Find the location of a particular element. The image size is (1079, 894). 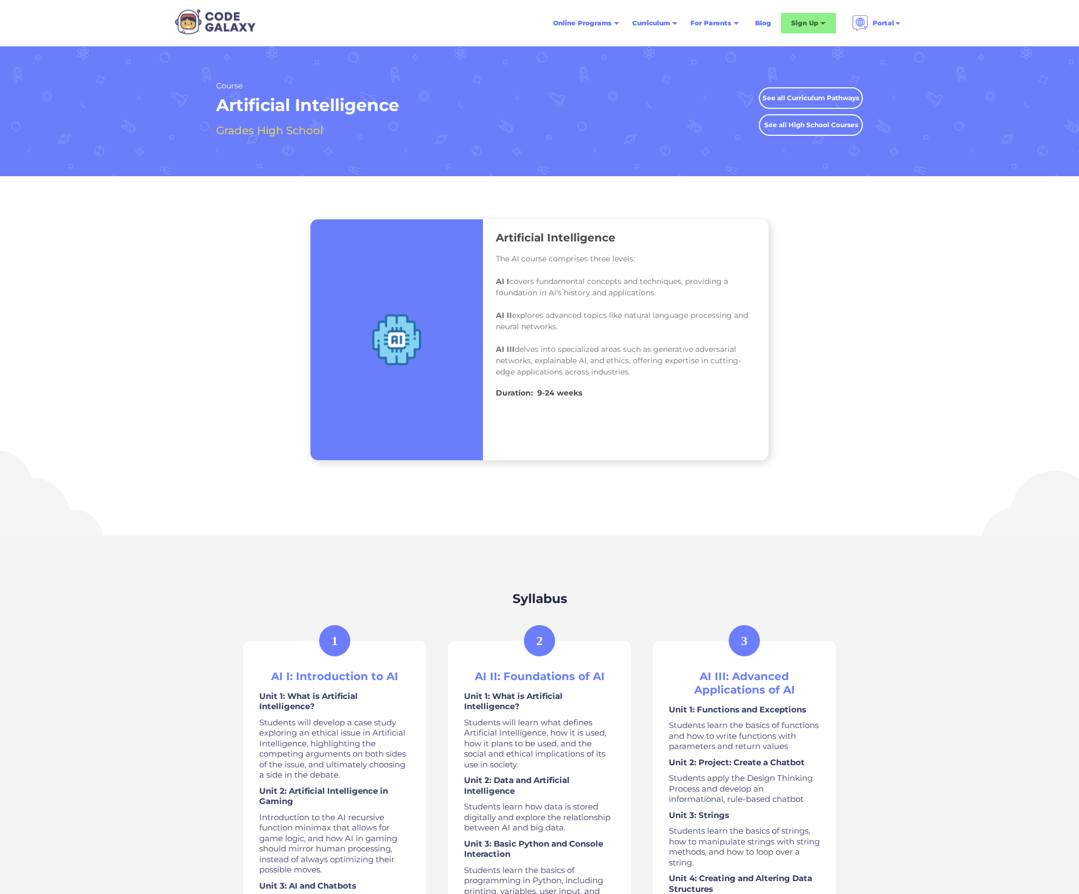

h4: Duration: is located at coordinates (514, 393).